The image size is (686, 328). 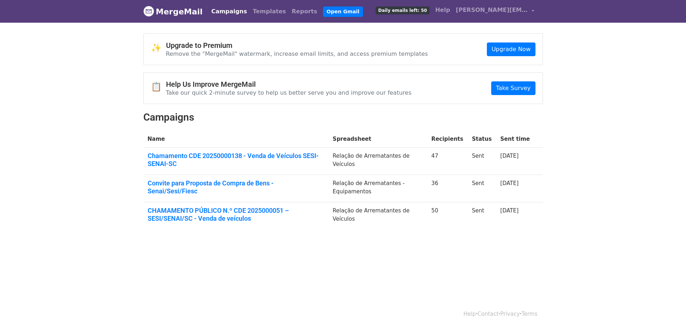 I want to click on th: Name, so click(x=236, y=139).